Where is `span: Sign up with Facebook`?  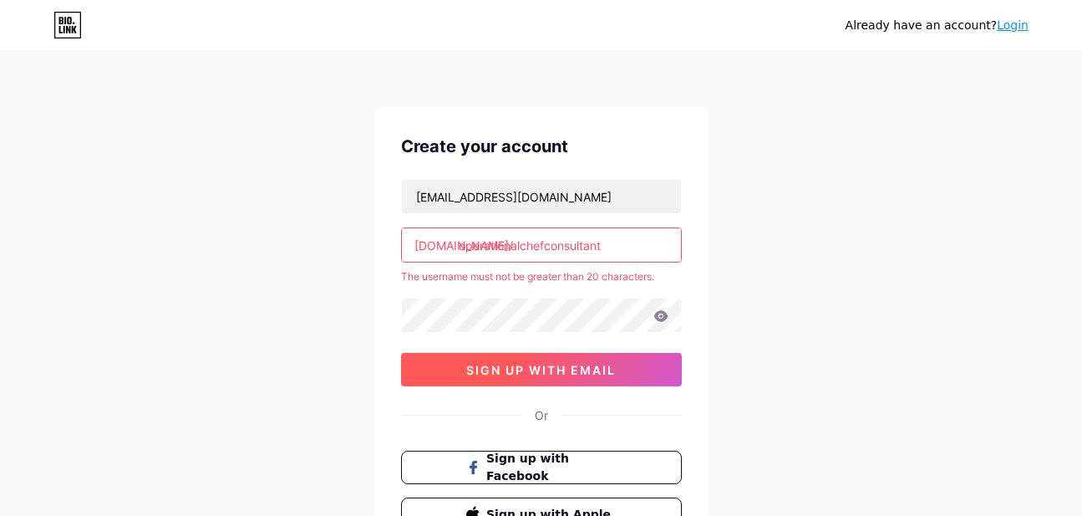 span: Sign up with Facebook is located at coordinates (551, 467).